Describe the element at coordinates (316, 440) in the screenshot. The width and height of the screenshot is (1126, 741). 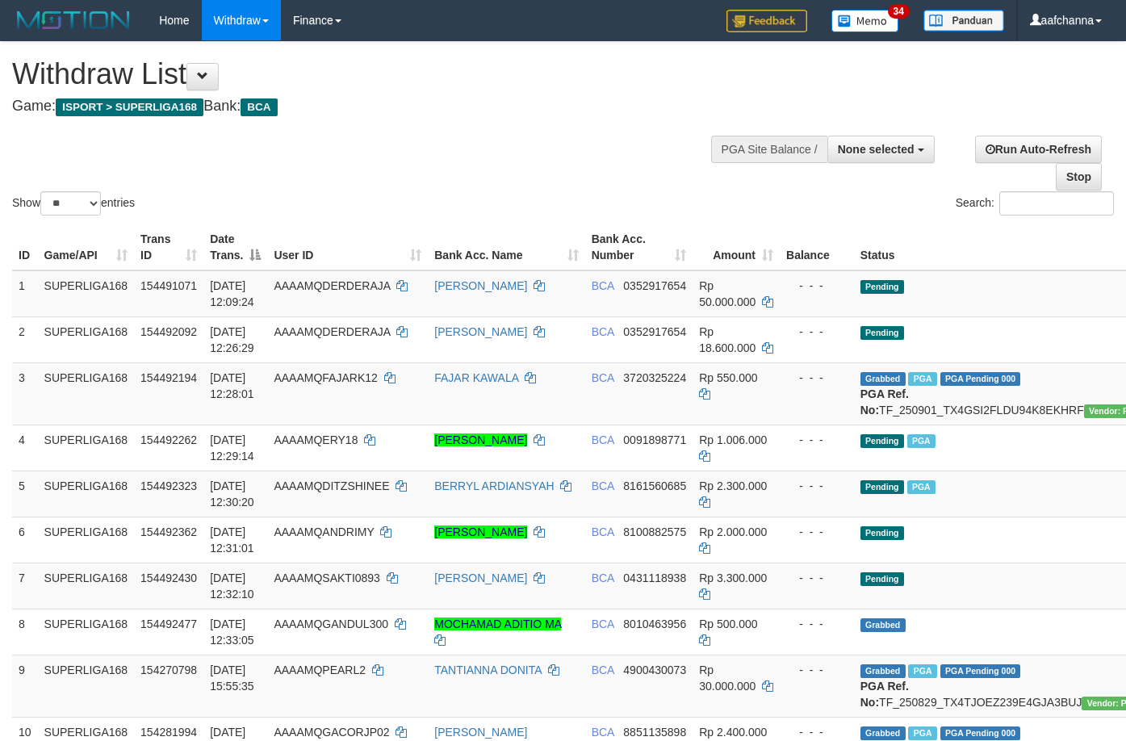
I see `span: AAAAMQERY18` at that location.